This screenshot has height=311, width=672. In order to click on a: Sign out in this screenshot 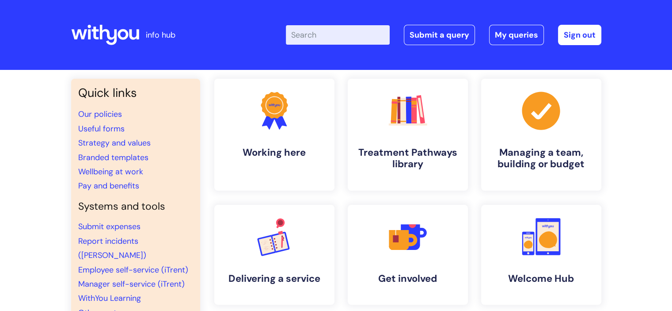, I will do `click(580, 35)`.